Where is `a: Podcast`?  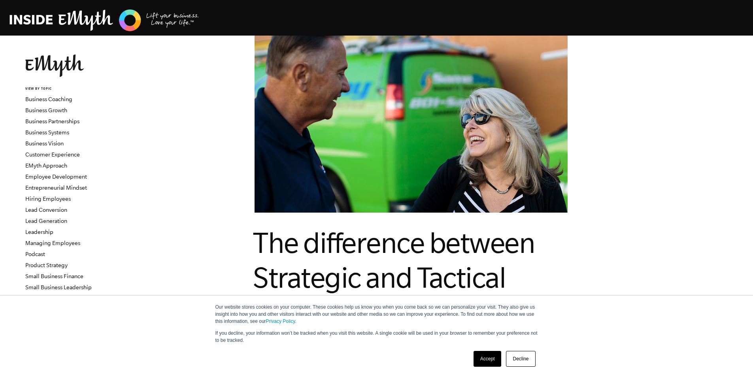 a: Podcast is located at coordinates (35, 254).